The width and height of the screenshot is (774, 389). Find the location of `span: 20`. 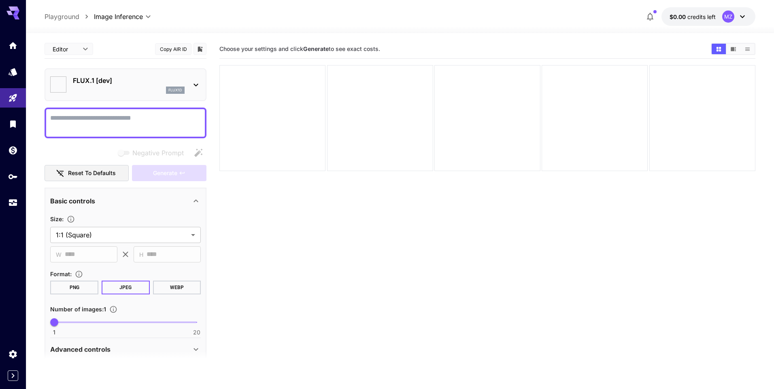

span: 20 is located at coordinates (197, 333).